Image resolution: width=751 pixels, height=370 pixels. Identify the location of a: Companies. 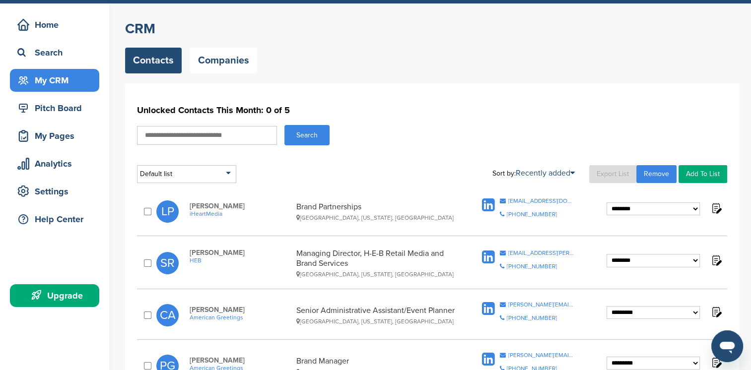
(223, 61).